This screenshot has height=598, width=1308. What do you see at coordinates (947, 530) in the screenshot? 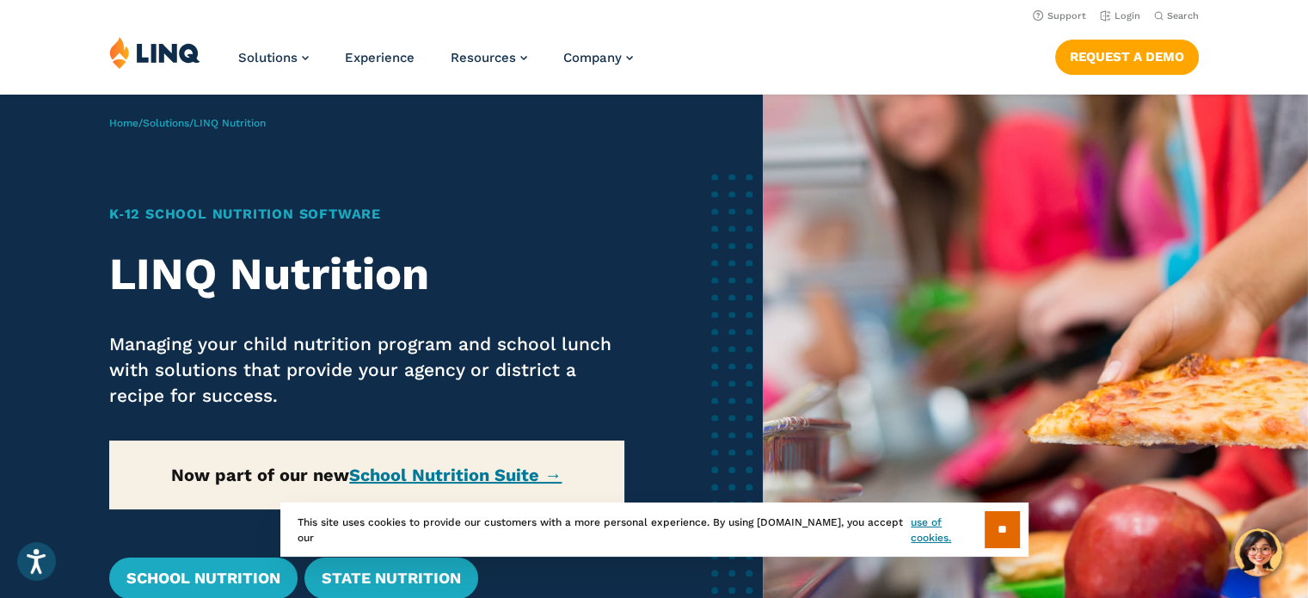
I see `a: use of cookies.` at bounding box center [947, 530].